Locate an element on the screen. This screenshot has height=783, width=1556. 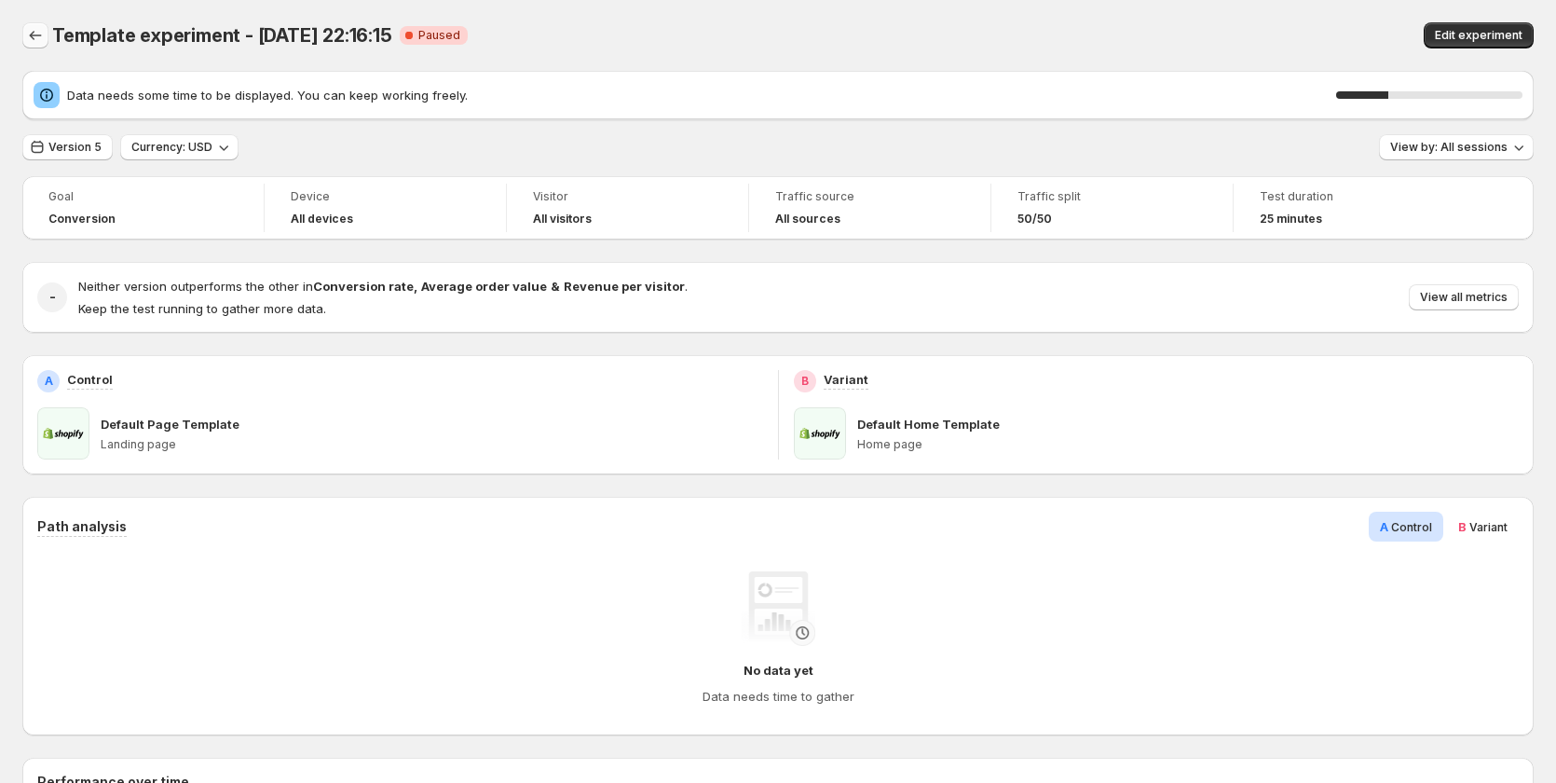
span: Device is located at coordinates (385, 197).